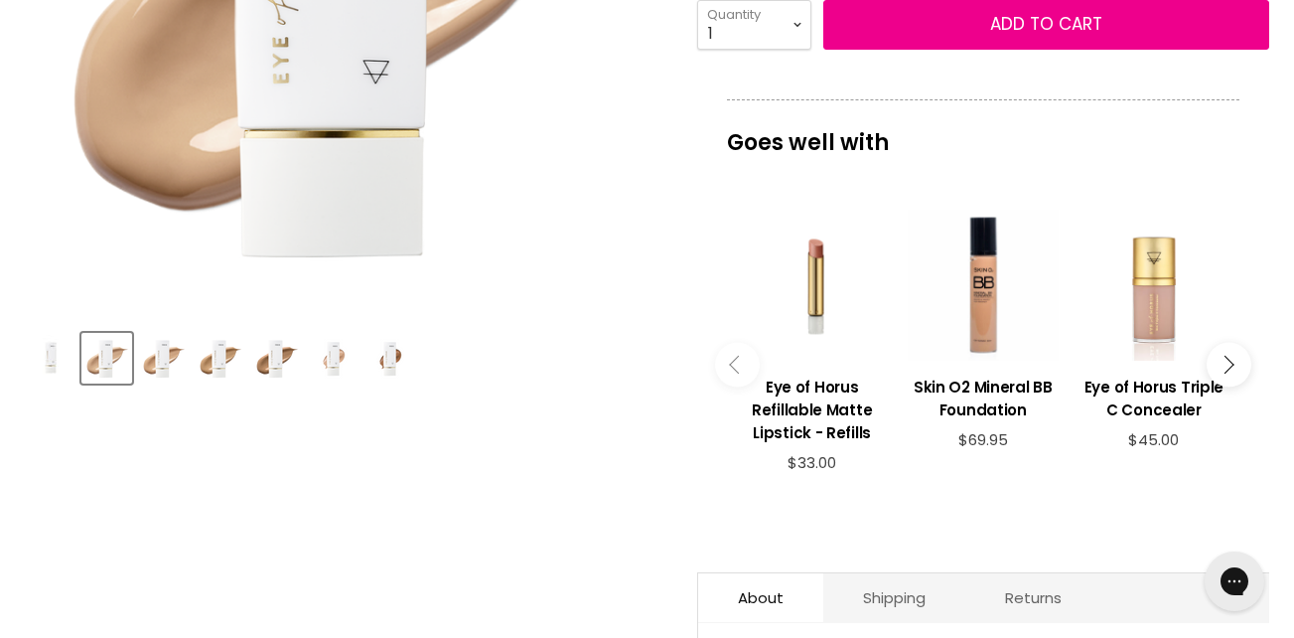  I want to click on h3: Skin O2 Mineral BB Foundation, so click(983, 398).